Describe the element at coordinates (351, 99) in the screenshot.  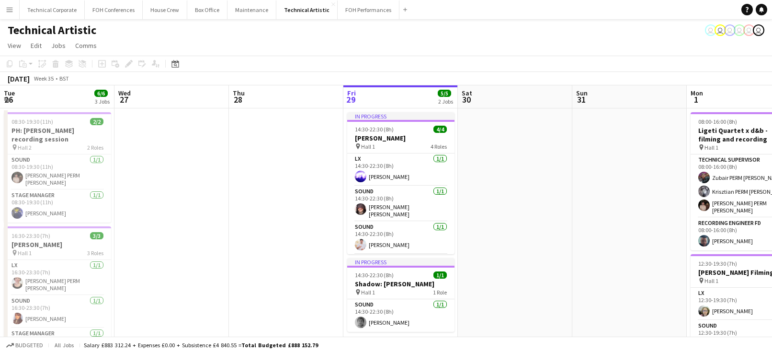
I see `span: 29` at that location.